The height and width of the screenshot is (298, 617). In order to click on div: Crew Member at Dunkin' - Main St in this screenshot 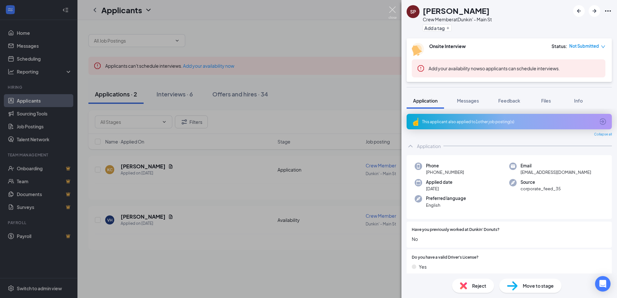, I will do `click(457, 19)`.